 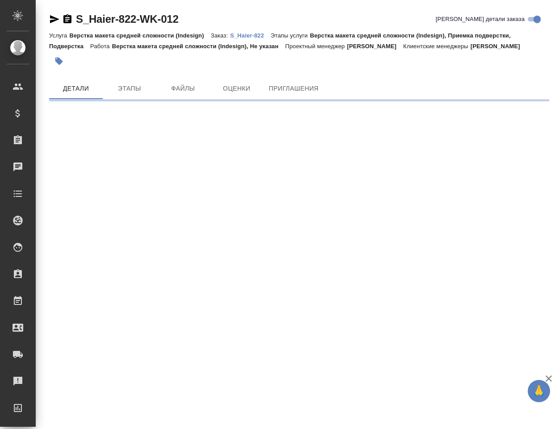 What do you see at coordinates (316, 46) in the screenshot?
I see `p: Проектный менеджер` at bounding box center [316, 46].